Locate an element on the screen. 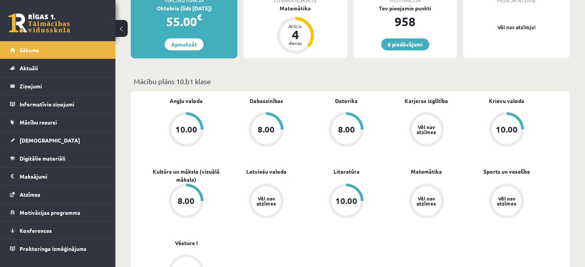 The height and width of the screenshot is (267, 585). a: Atzīmes is located at coordinates (58, 195).